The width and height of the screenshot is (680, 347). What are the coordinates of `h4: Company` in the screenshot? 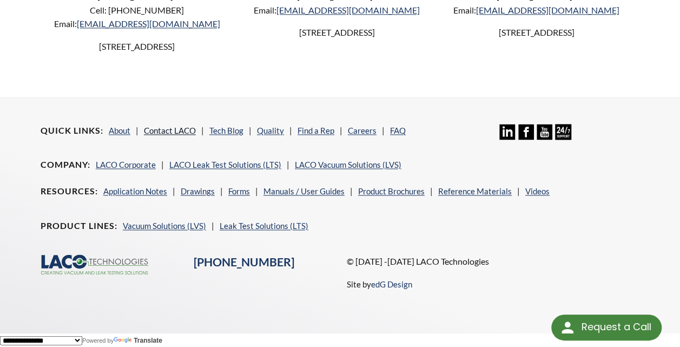 It's located at (65, 165).